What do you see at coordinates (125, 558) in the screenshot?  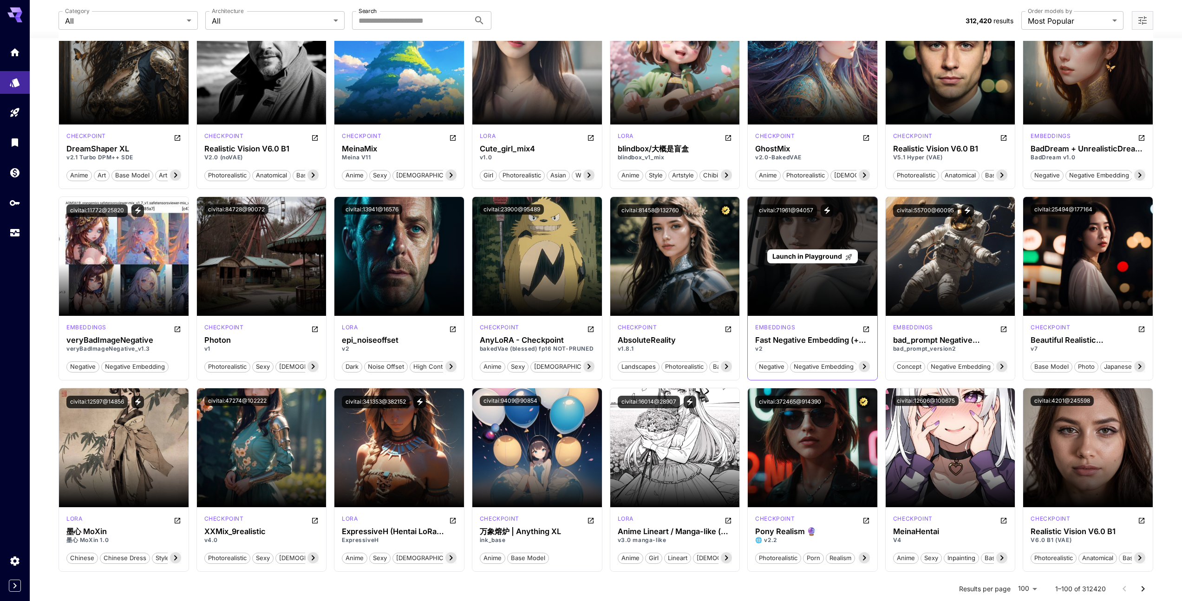 I see `span: chinese dress` at bounding box center [125, 558].